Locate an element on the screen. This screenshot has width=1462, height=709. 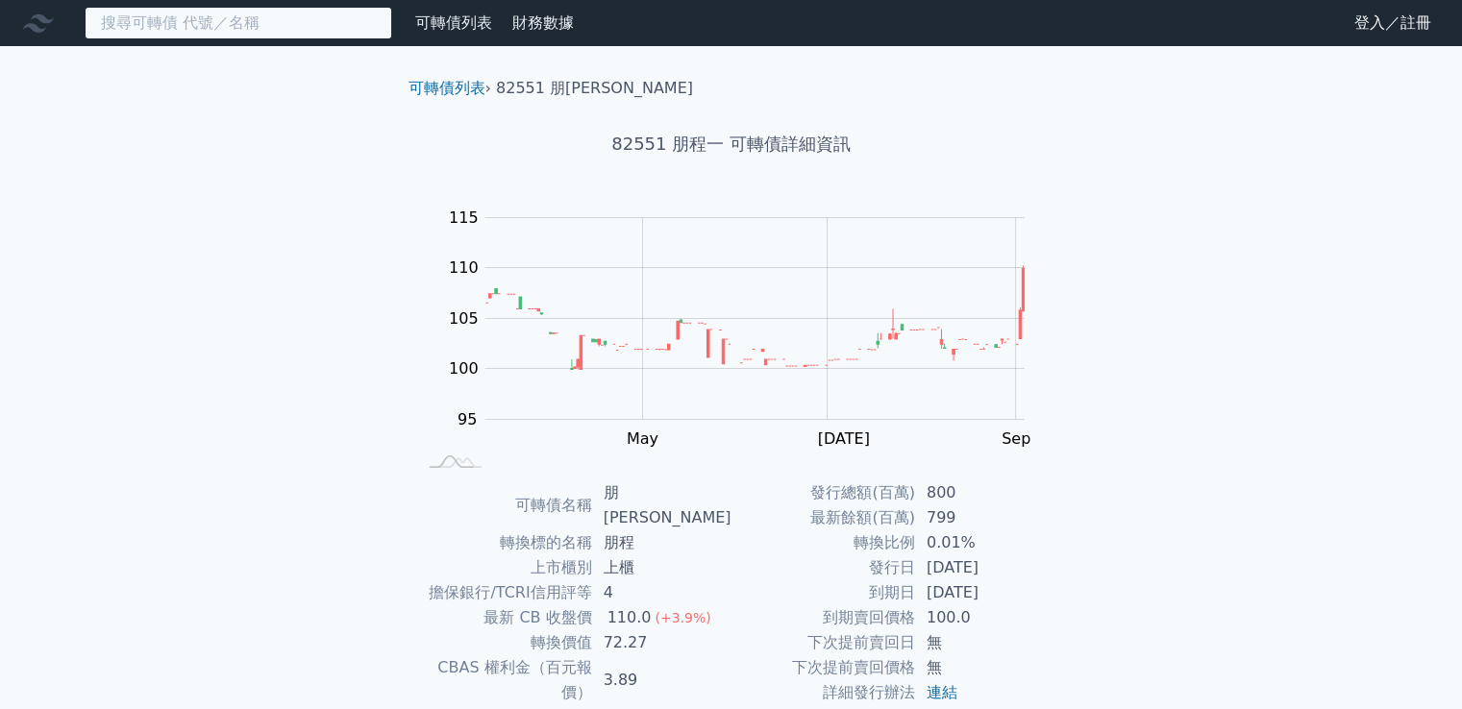
td: 下次提前賣回日 is located at coordinates (823, 643).